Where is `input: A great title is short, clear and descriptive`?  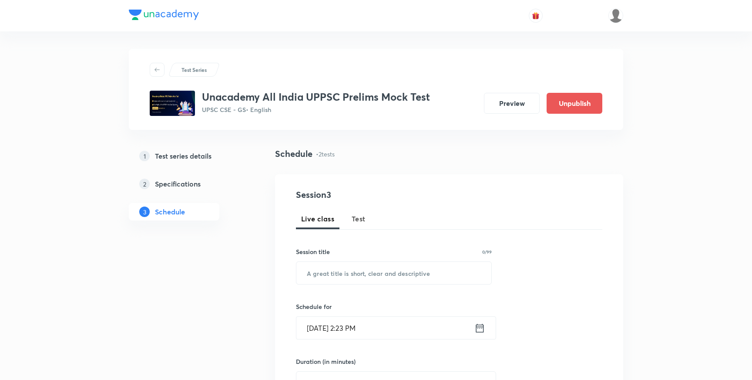
input: A great title is short, clear and descriptive is located at coordinates (394, 272).